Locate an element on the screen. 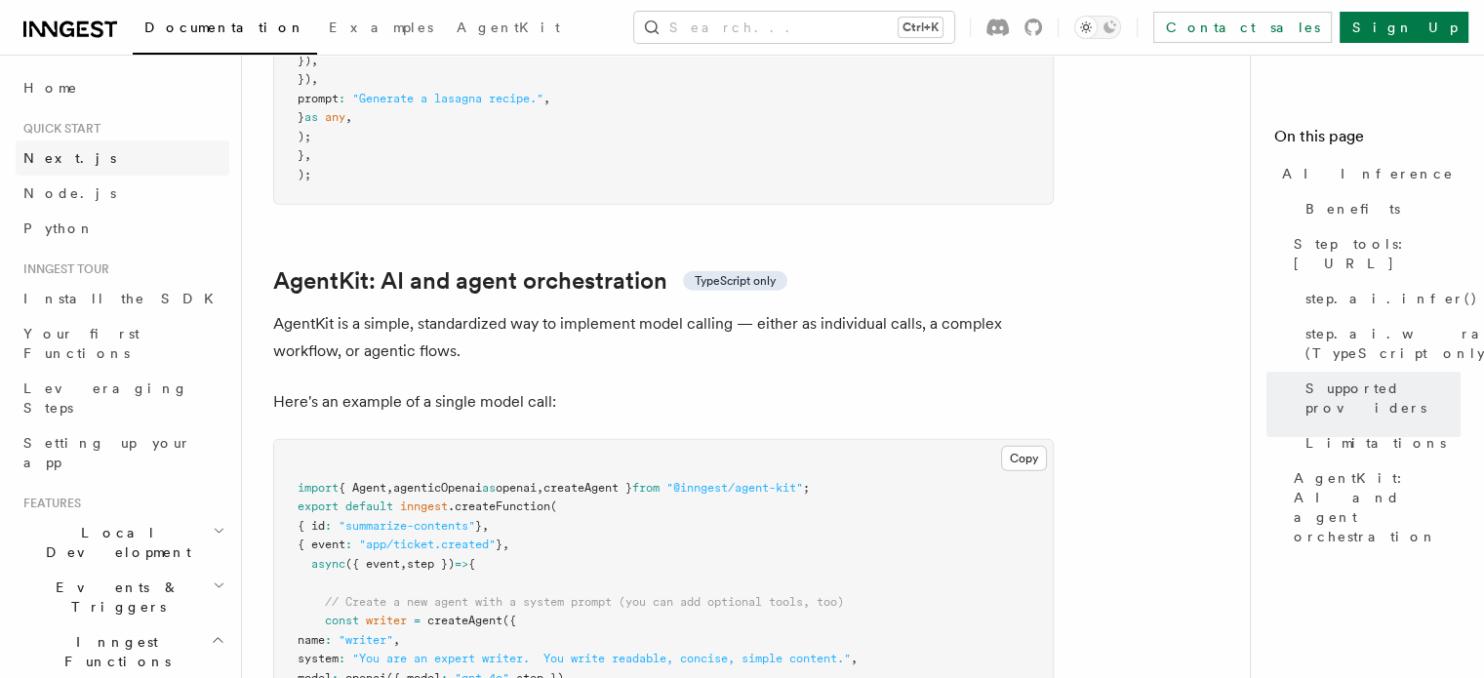 This screenshot has width=1484, height=678. span: "You are an expert writer. You write readable, concise, simple content." is located at coordinates (601, 658).